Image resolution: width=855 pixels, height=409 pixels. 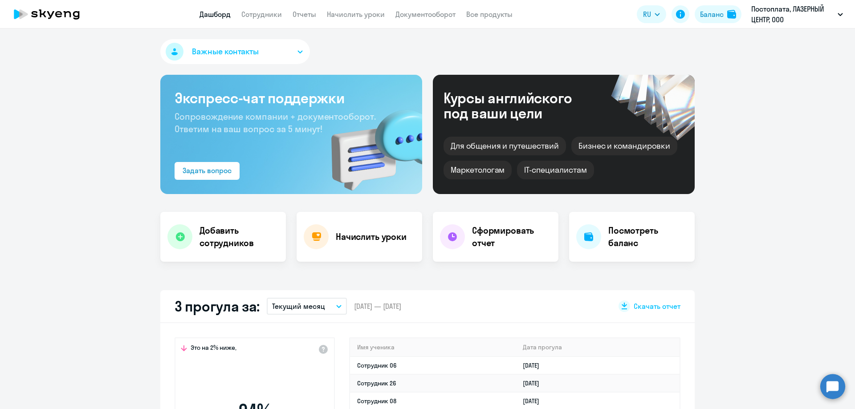 What do you see at coordinates (651, 14) in the screenshot?
I see `button: RU` at bounding box center [651, 14].